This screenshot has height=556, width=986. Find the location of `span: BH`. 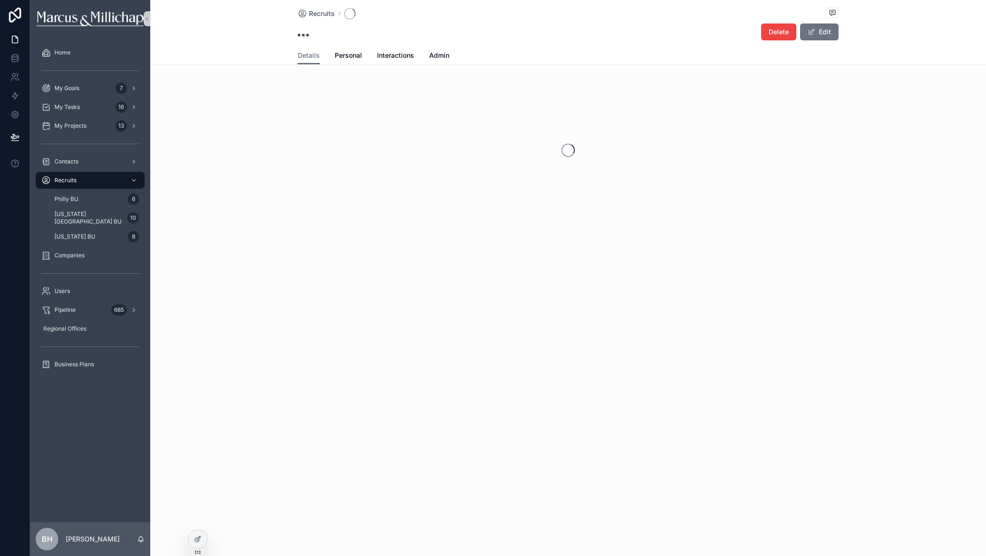

span: BH is located at coordinates (47, 539).